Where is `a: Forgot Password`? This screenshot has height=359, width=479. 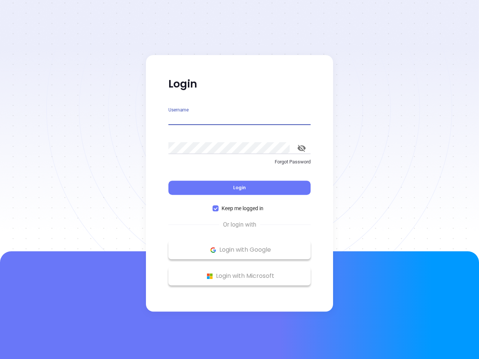
a: Forgot Password is located at coordinates (240, 165).